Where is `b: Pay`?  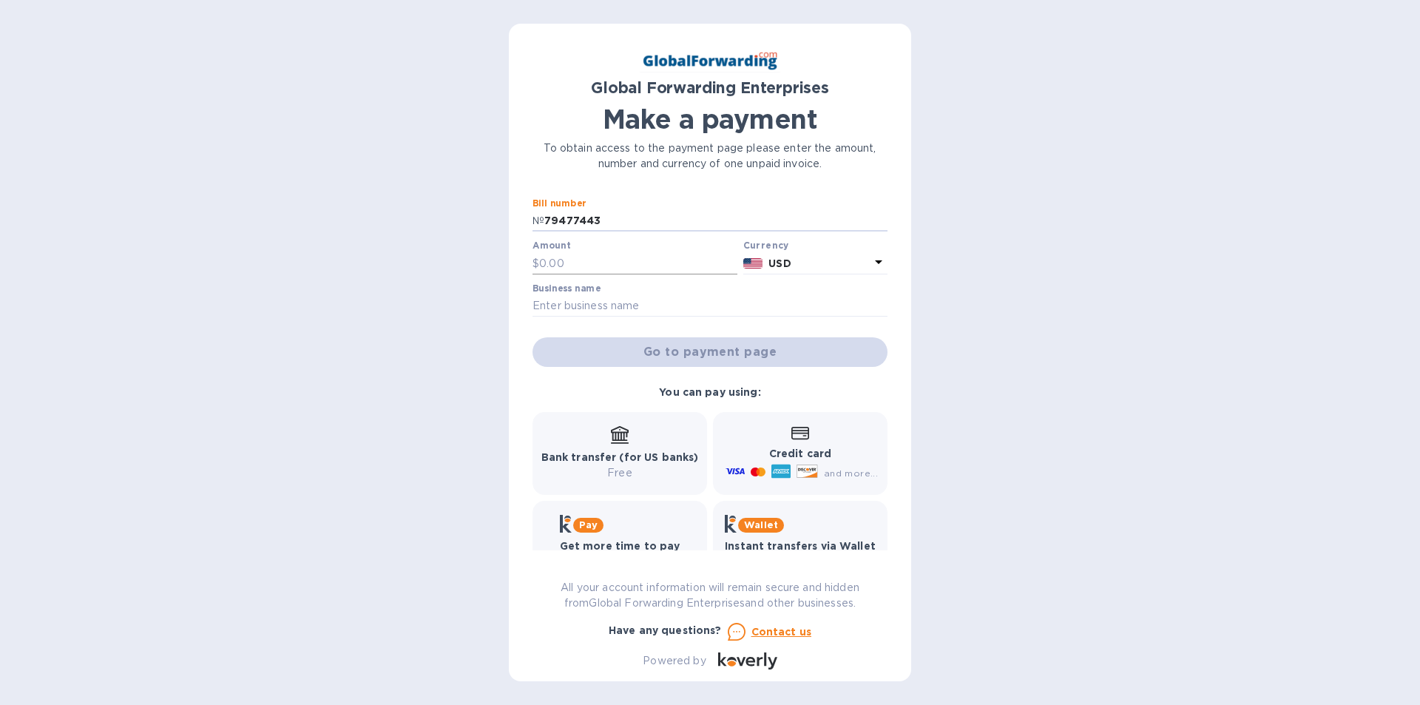
b: Pay is located at coordinates (588, 525).